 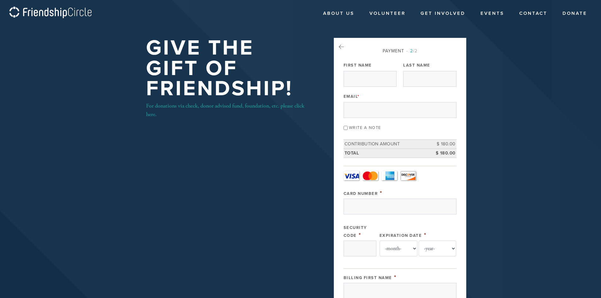 I want to click on select: Expiration Date month, so click(x=398, y=248).